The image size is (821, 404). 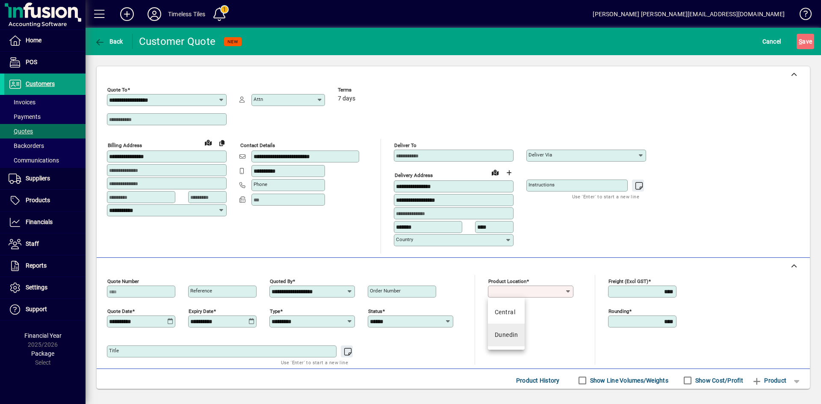 What do you see at coordinates (538, 381) in the screenshot?
I see `span: Product History` at bounding box center [538, 381].